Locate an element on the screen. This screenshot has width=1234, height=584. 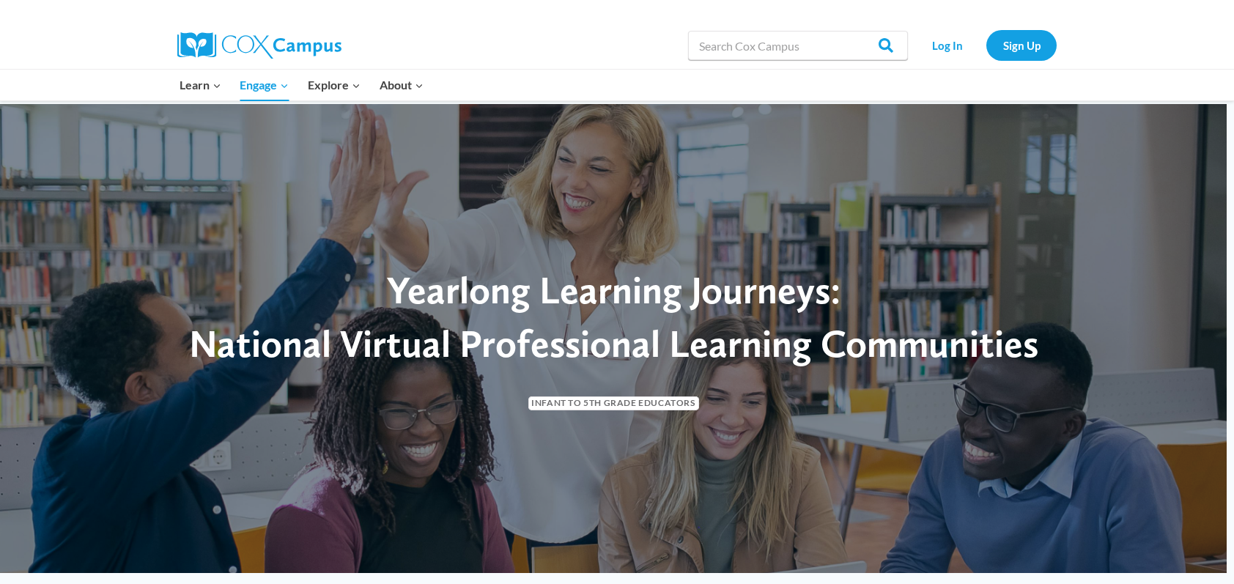
span: Learn is located at coordinates (200, 85).